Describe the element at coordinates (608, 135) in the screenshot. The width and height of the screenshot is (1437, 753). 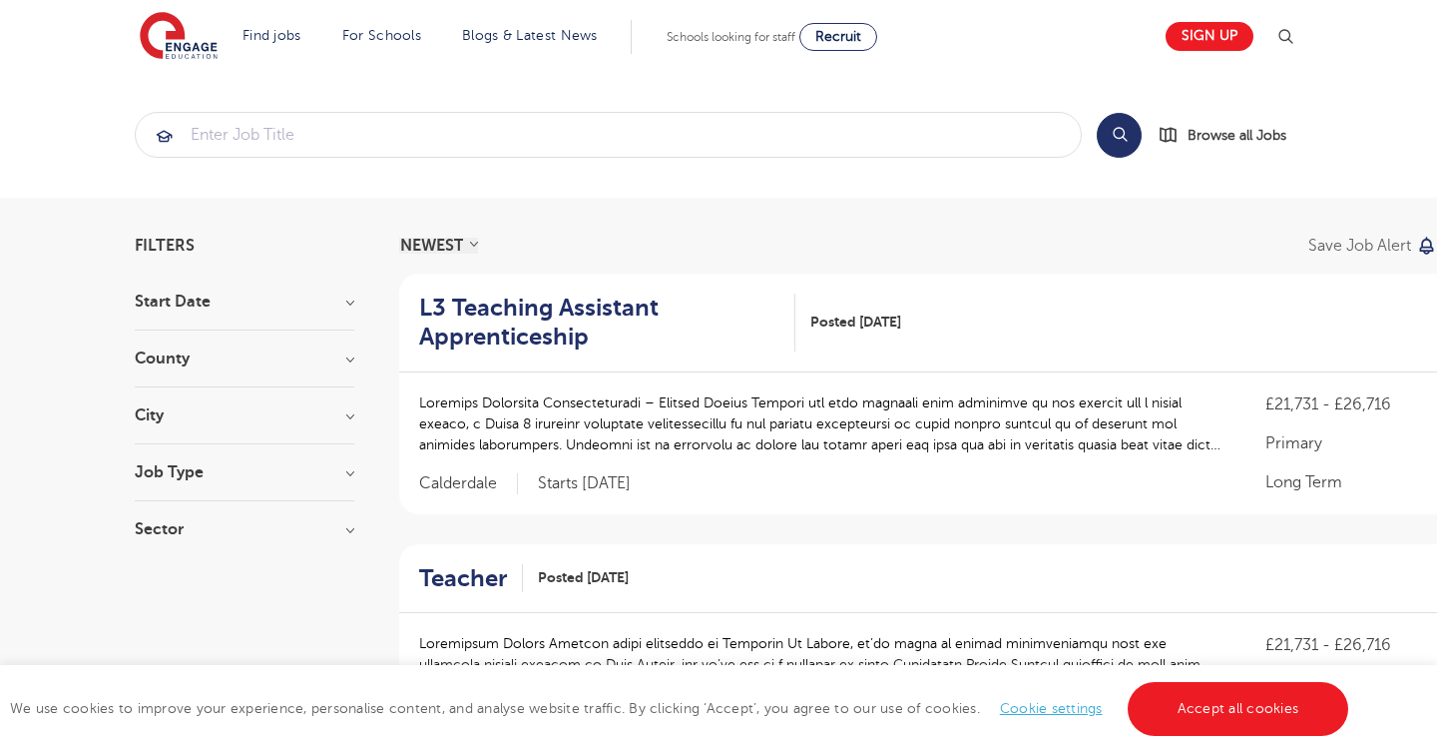
I see `div: Submit` at that location.